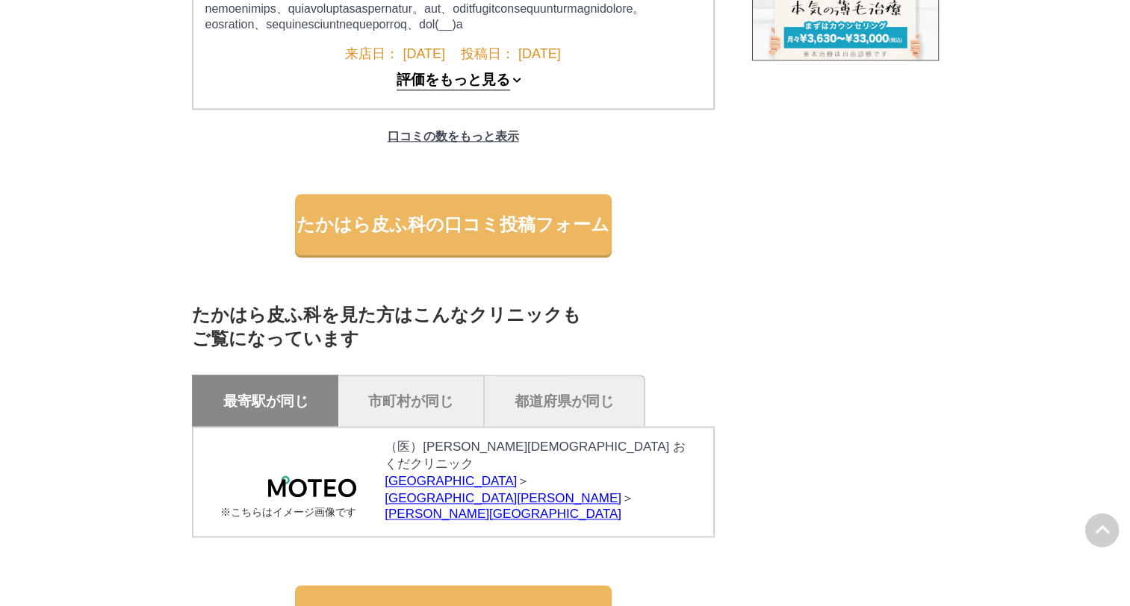 The width and height of the screenshot is (1130, 606). What do you see at coordinates (411, 400) in the screenshot?
I see `li: 市町村が同じ` at bounding box center [411, 400].